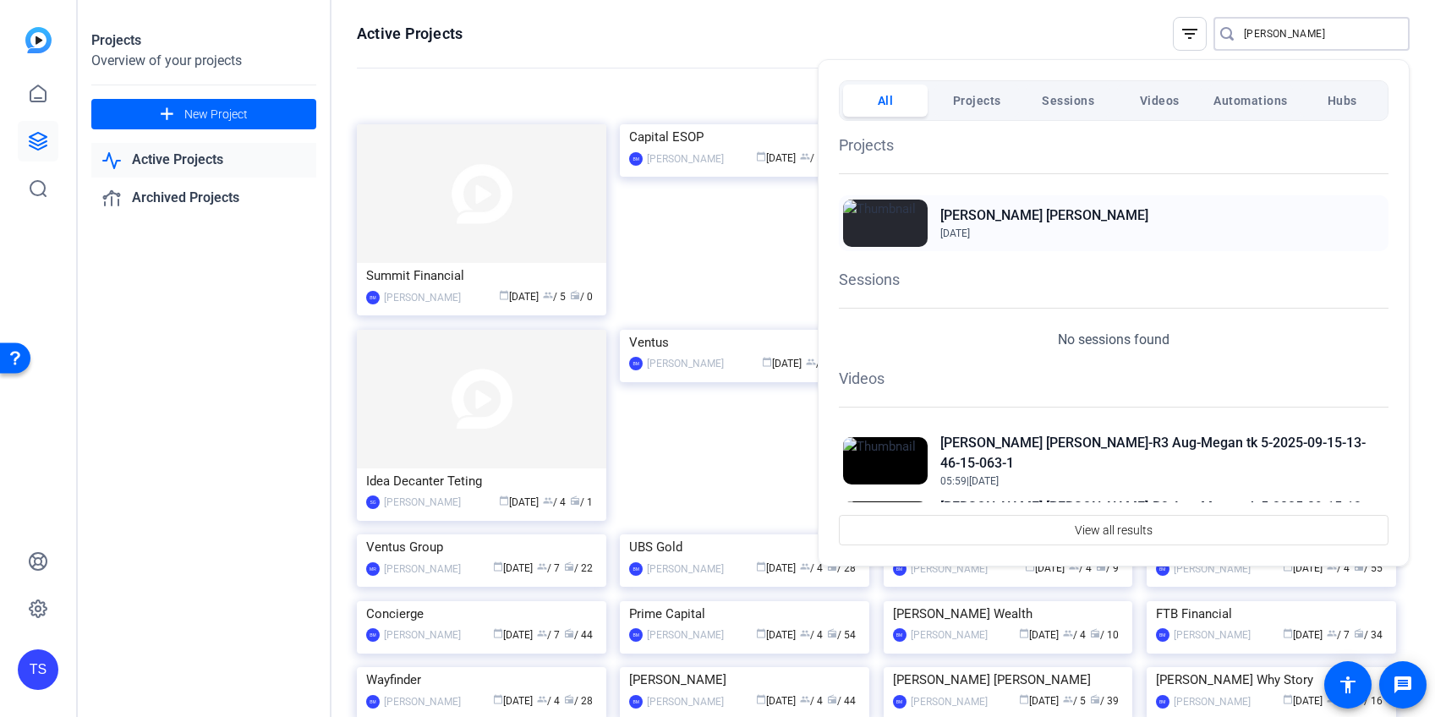 The width and height of the screenshot is (1435, 717). I want to click on span: Automations, so click(1250, 101).